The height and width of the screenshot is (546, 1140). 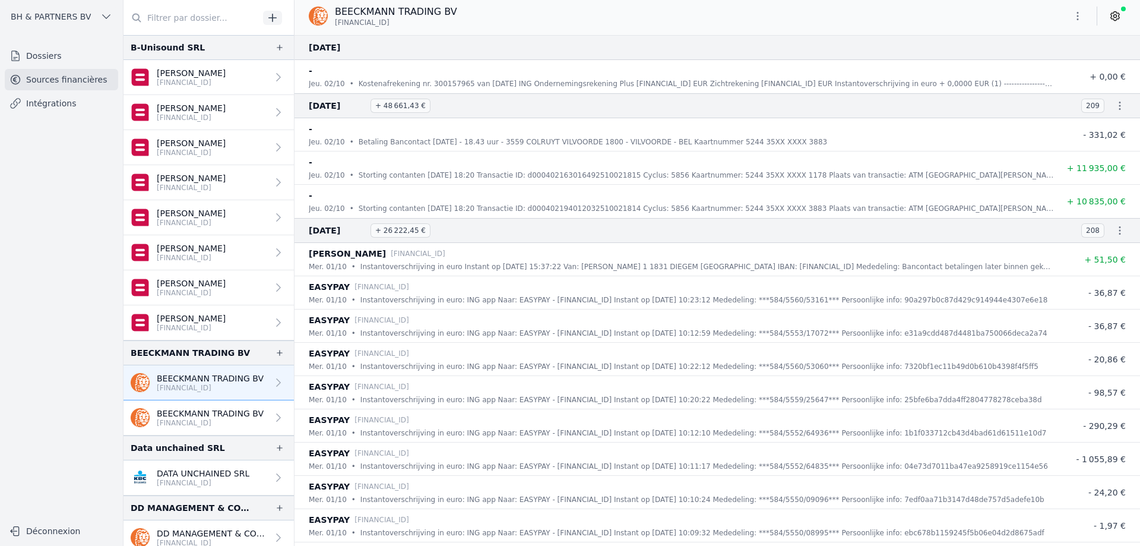 What do you see at coordinates (1096, 201) in the screenshot?
I see `span: + 10 835,00 €` at bounding box center [1096, 201].